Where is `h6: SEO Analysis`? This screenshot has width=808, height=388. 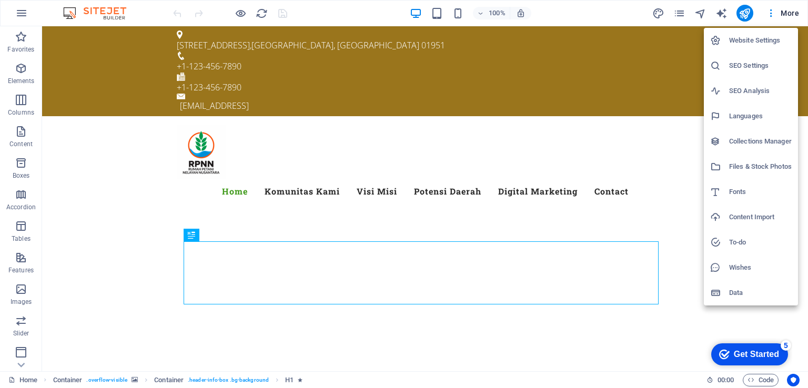
h6: SEO Analysis is located at coordinates (760, 91).